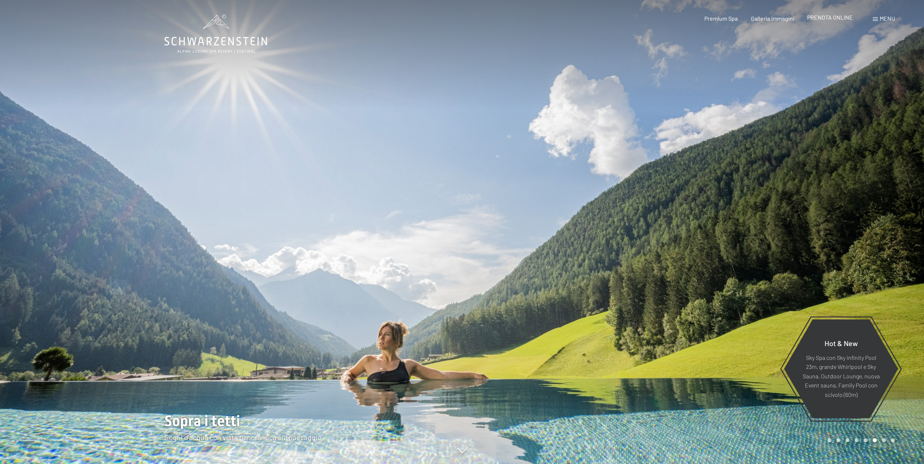  I want to click on a: Hot & New Sky Spa con Sky infinity Pool 23m, grande Whirlpool e Sky Sauna, Outdoor Lounge, nuova ..., so click(841, 369).